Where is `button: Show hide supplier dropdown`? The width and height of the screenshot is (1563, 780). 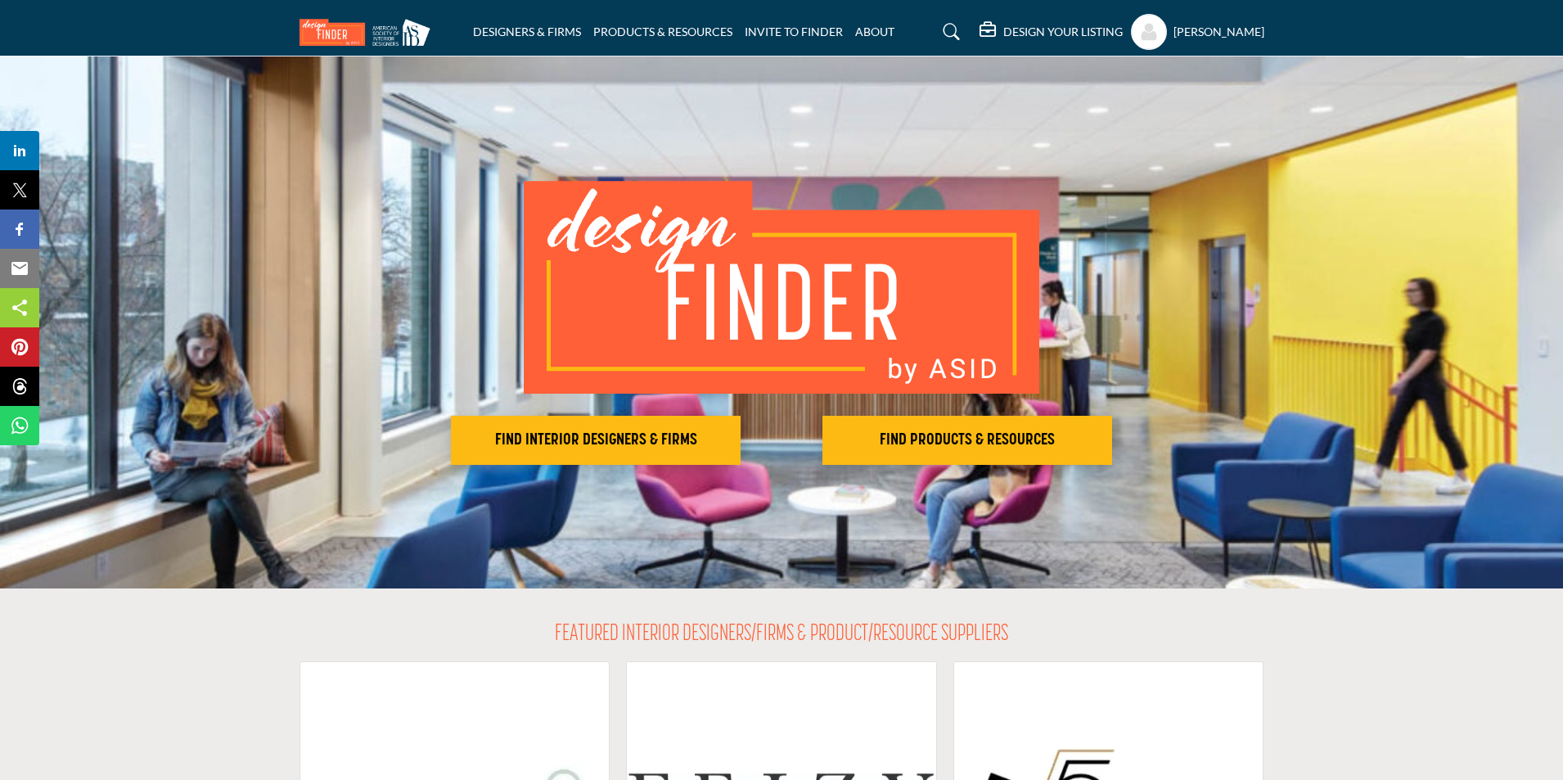 button: Show hide supplier dropdown is located at coordinates (1149, 32).